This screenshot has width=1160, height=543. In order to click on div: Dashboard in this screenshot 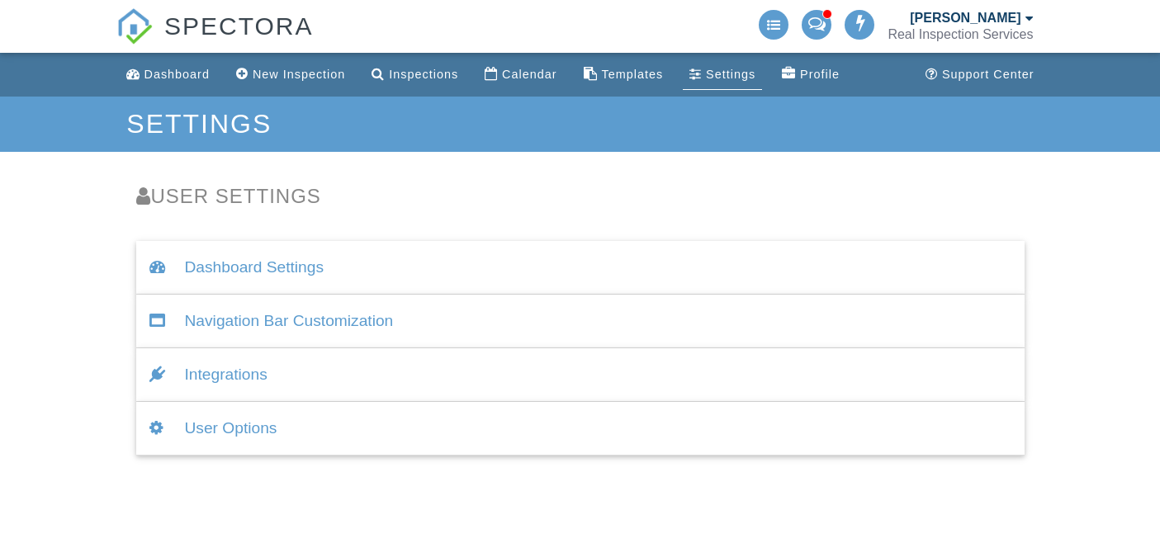, I will do `click(177, 74)`.